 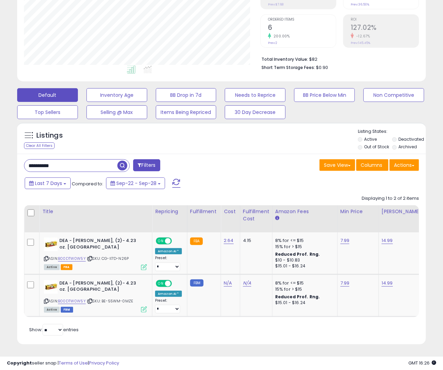 I want to click on span: FBM, so click(x=67, y=310).